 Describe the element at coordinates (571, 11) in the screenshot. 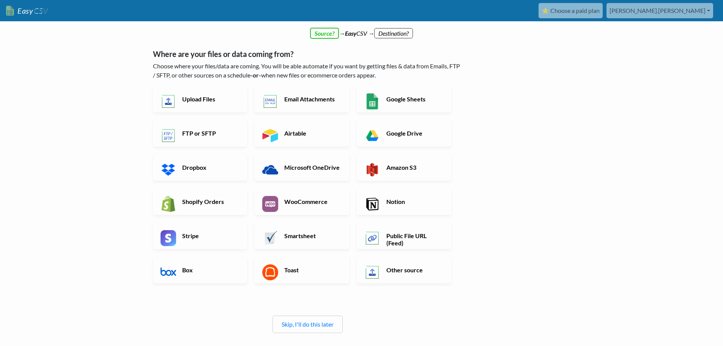

I see `a: ⭐ Choose a paid plan` at that location.